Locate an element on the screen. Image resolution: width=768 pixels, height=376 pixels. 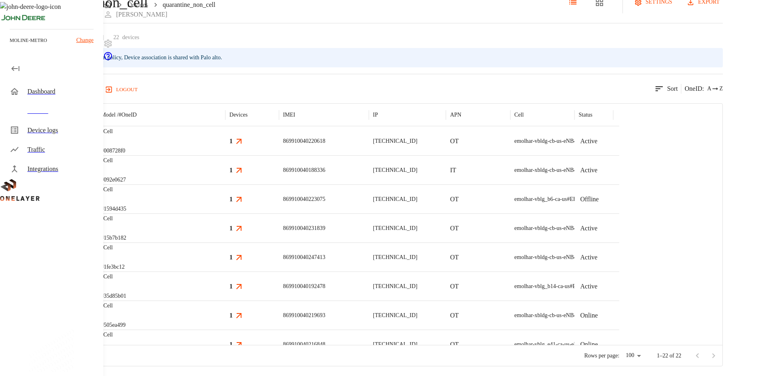
p: #1fe3bc12 is located at coordinates (112, 267).